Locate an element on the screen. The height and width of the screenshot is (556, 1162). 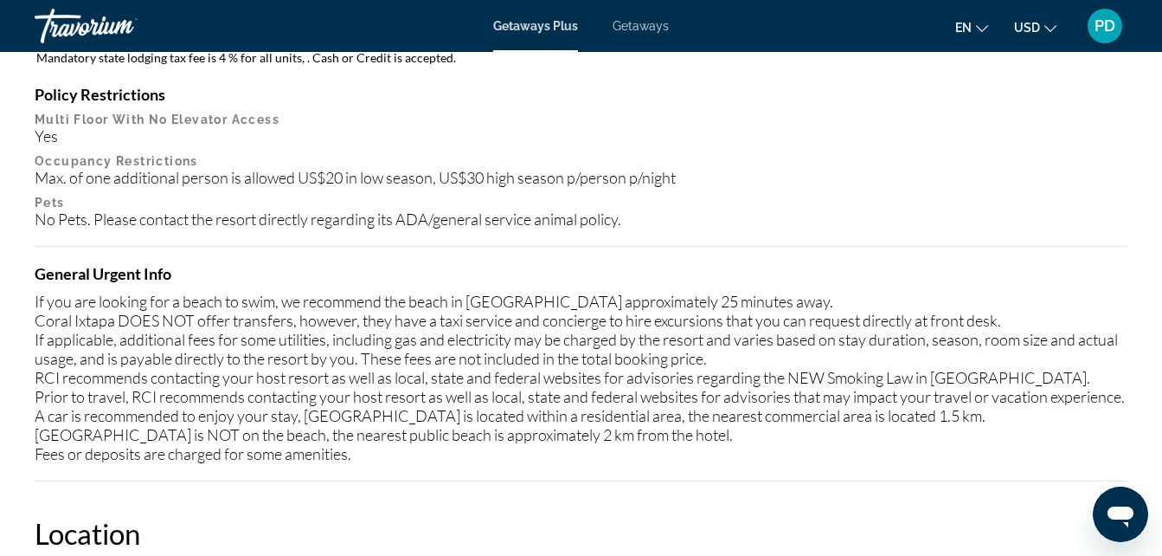
a: Getaways is located at coordinates (640, 26).